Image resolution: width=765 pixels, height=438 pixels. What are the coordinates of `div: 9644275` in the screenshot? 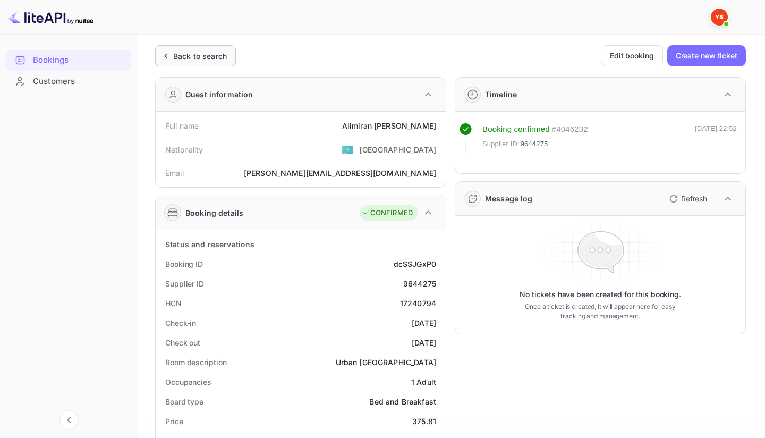 It's located at (420, 283).